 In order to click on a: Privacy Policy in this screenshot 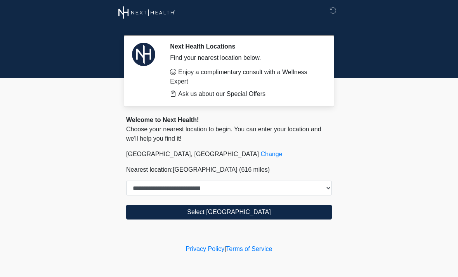, I will do `click(206, 249)`.